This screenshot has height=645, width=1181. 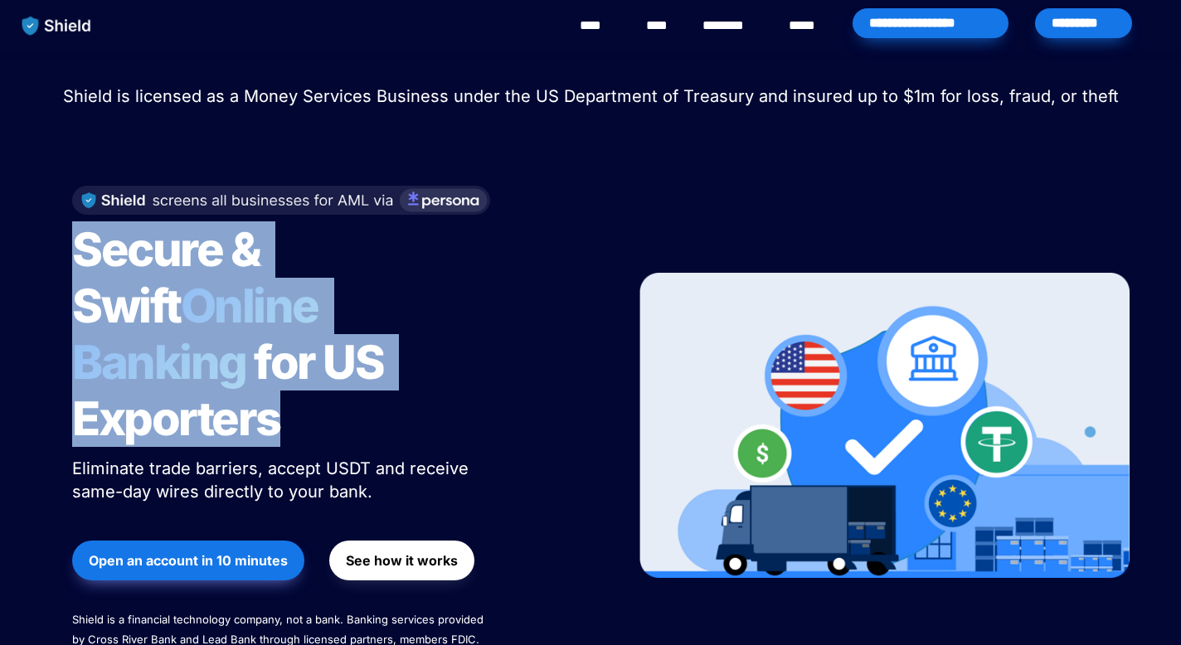 What do you see at coordinates (401, 560) in the screenshot?
I see `button: See how it works` at bounding box center [401, 560].